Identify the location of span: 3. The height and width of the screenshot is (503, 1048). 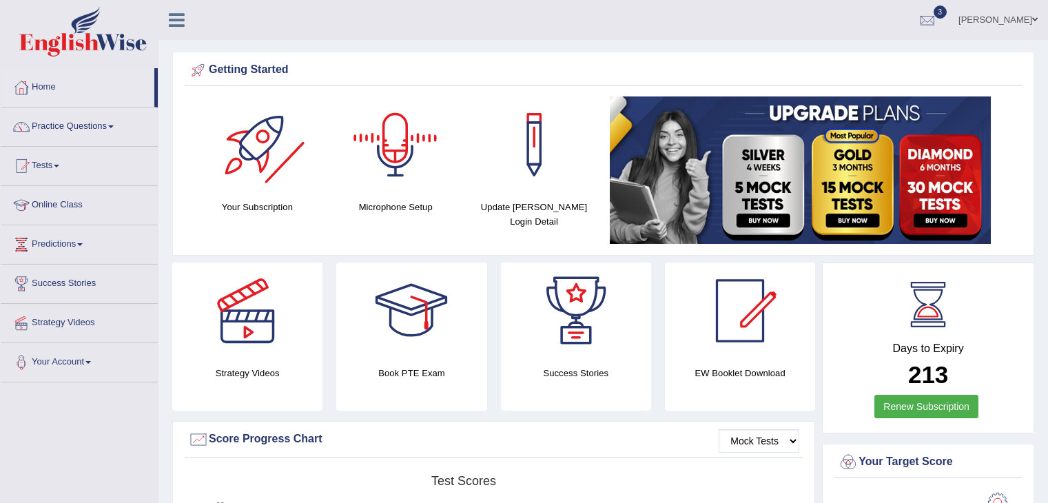
(940, 12).